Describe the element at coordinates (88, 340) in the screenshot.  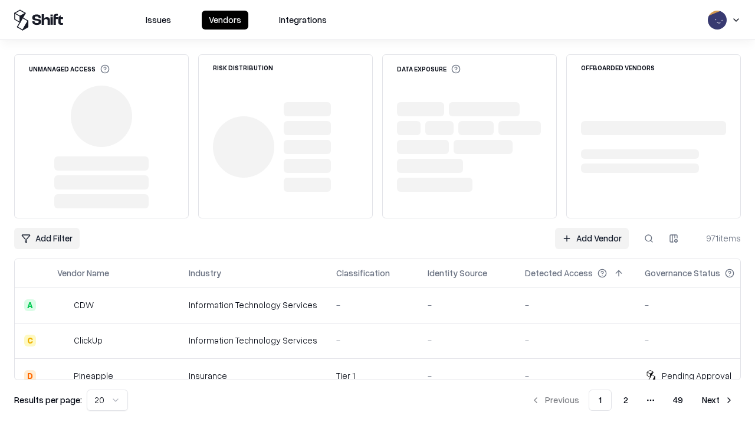
I see `div: ClickUp` at that location.